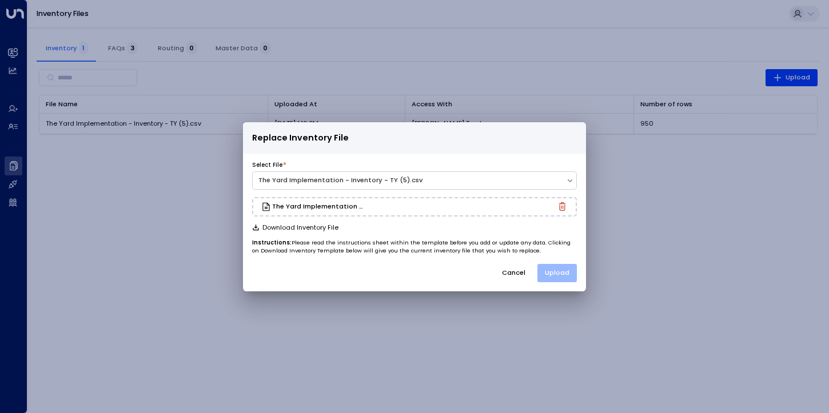  I want to click on button: Download Inventory File, so click(295, 228).